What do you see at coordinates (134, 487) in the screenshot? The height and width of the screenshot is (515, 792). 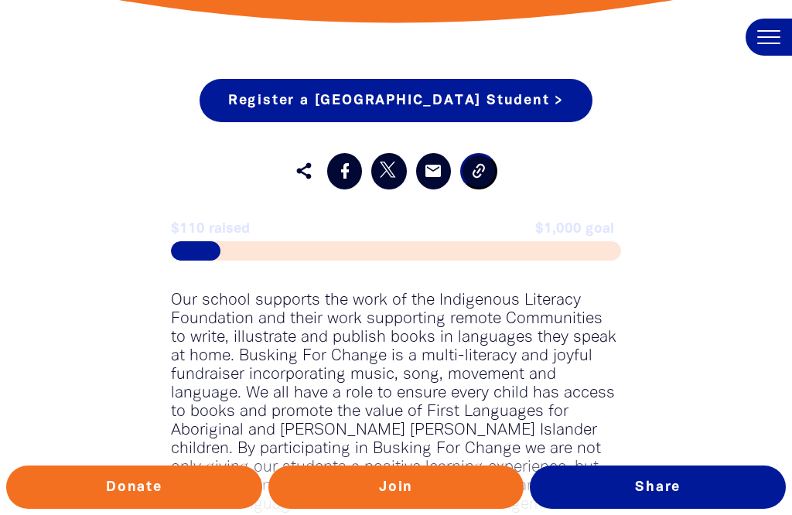 I see `button: Donate` at bounding box center [134, 487].